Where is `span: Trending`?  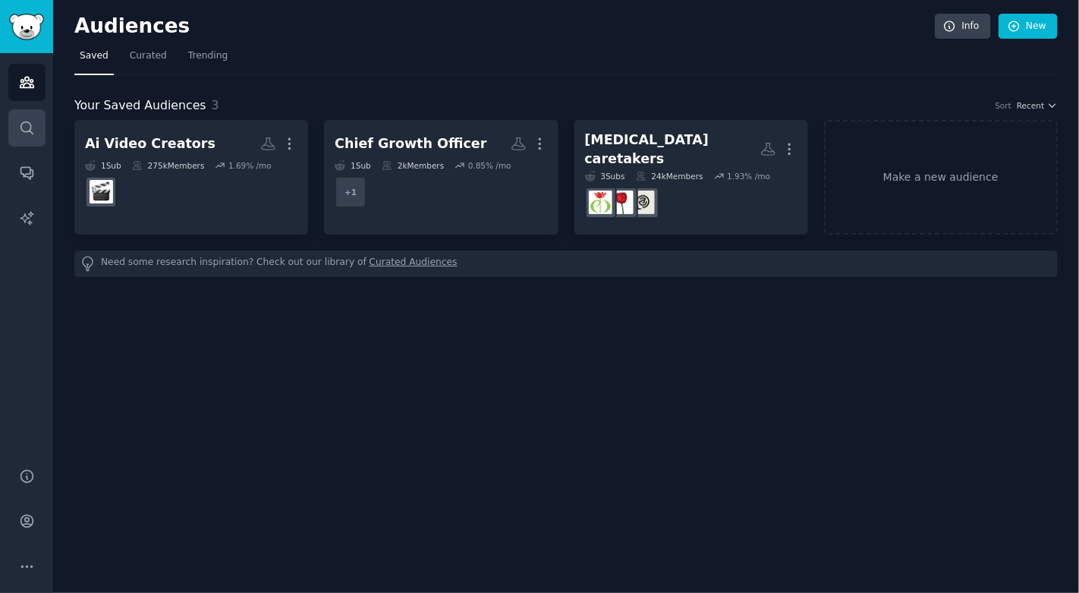
span: Trending is located at coordinates (208, 56).